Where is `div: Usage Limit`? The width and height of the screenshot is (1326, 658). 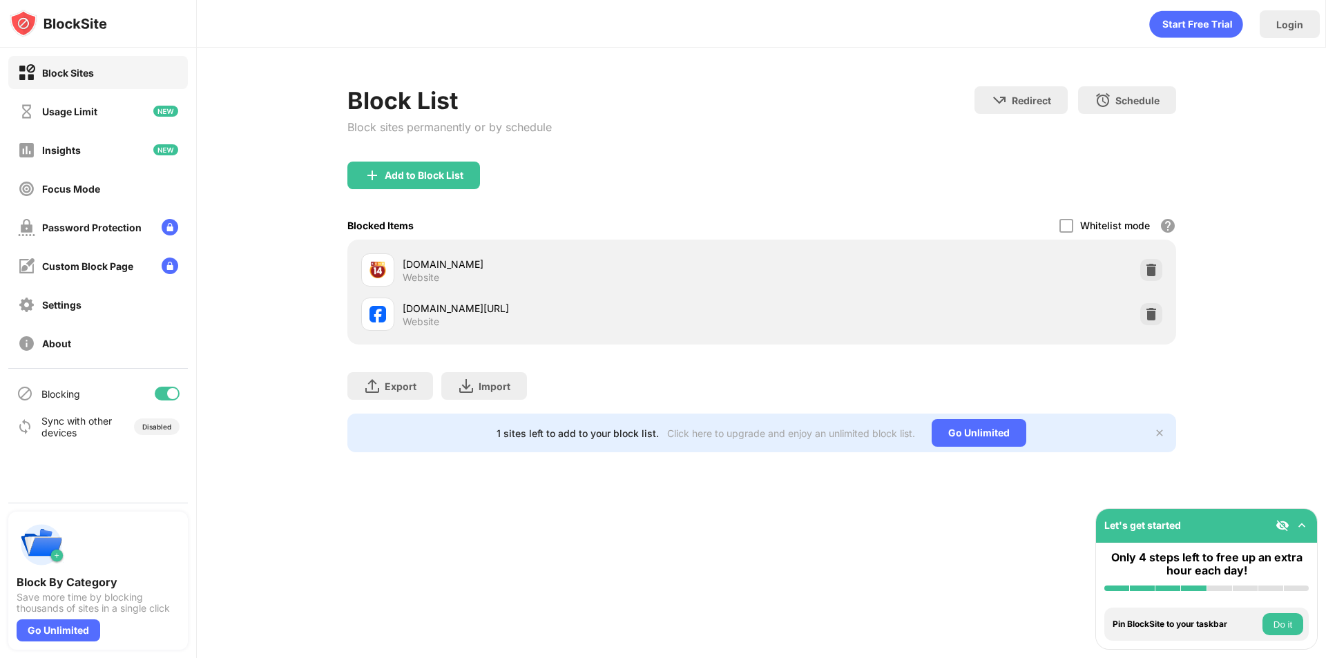 div: Usage Limit is located at coordinates (70, 111).